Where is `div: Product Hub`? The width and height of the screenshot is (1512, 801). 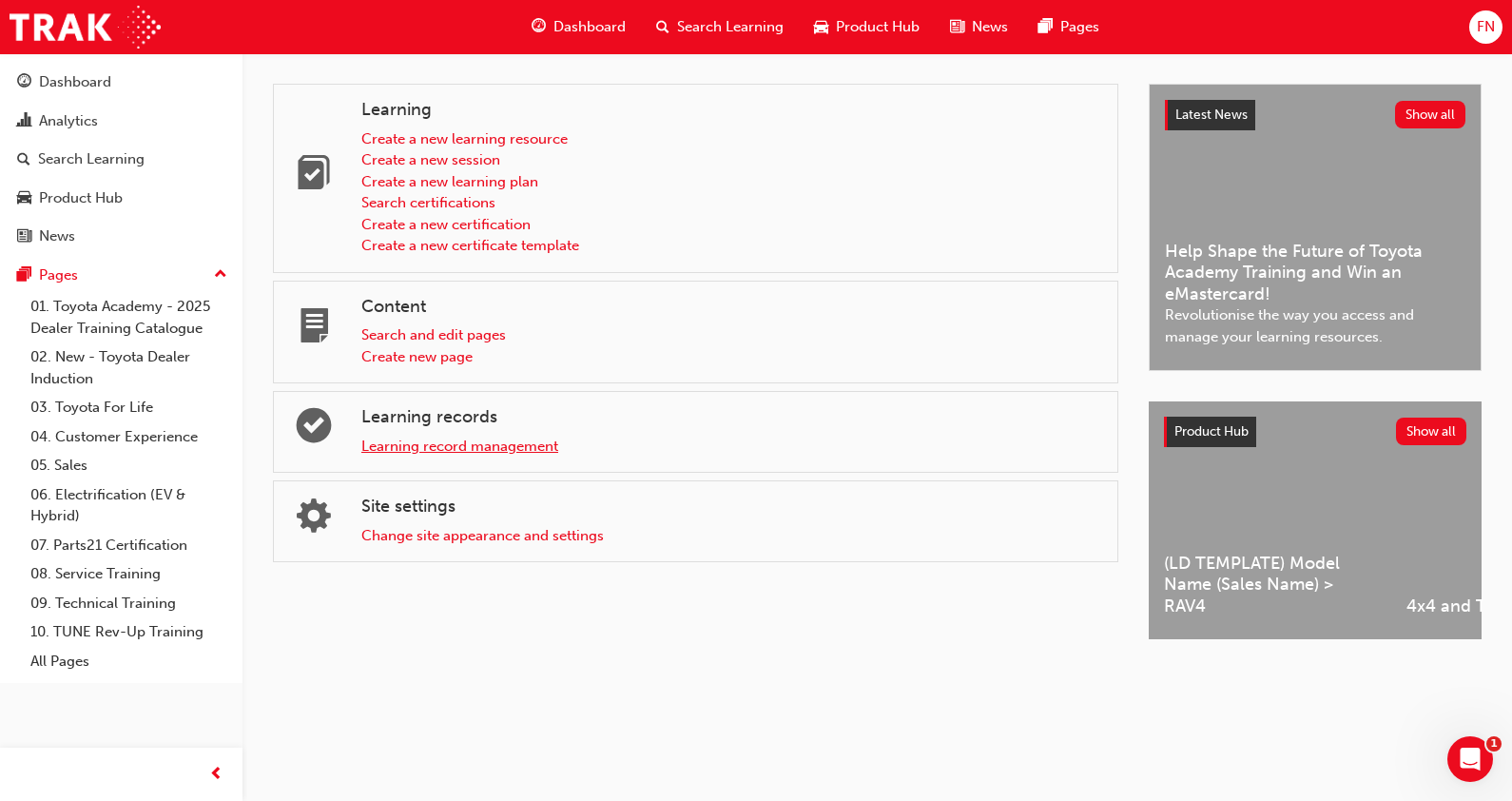 div: Product Hub is located at coordinates (81, 198).